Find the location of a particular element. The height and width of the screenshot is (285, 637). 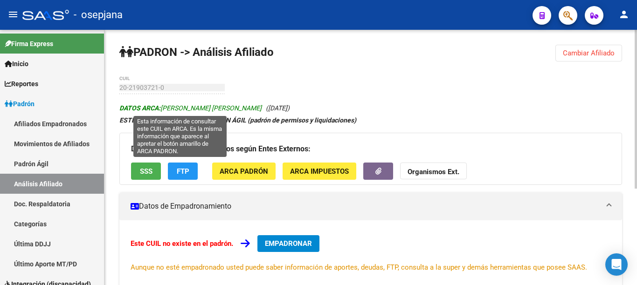

strong: Organismos Ext. is located at coordinates (433, 172).